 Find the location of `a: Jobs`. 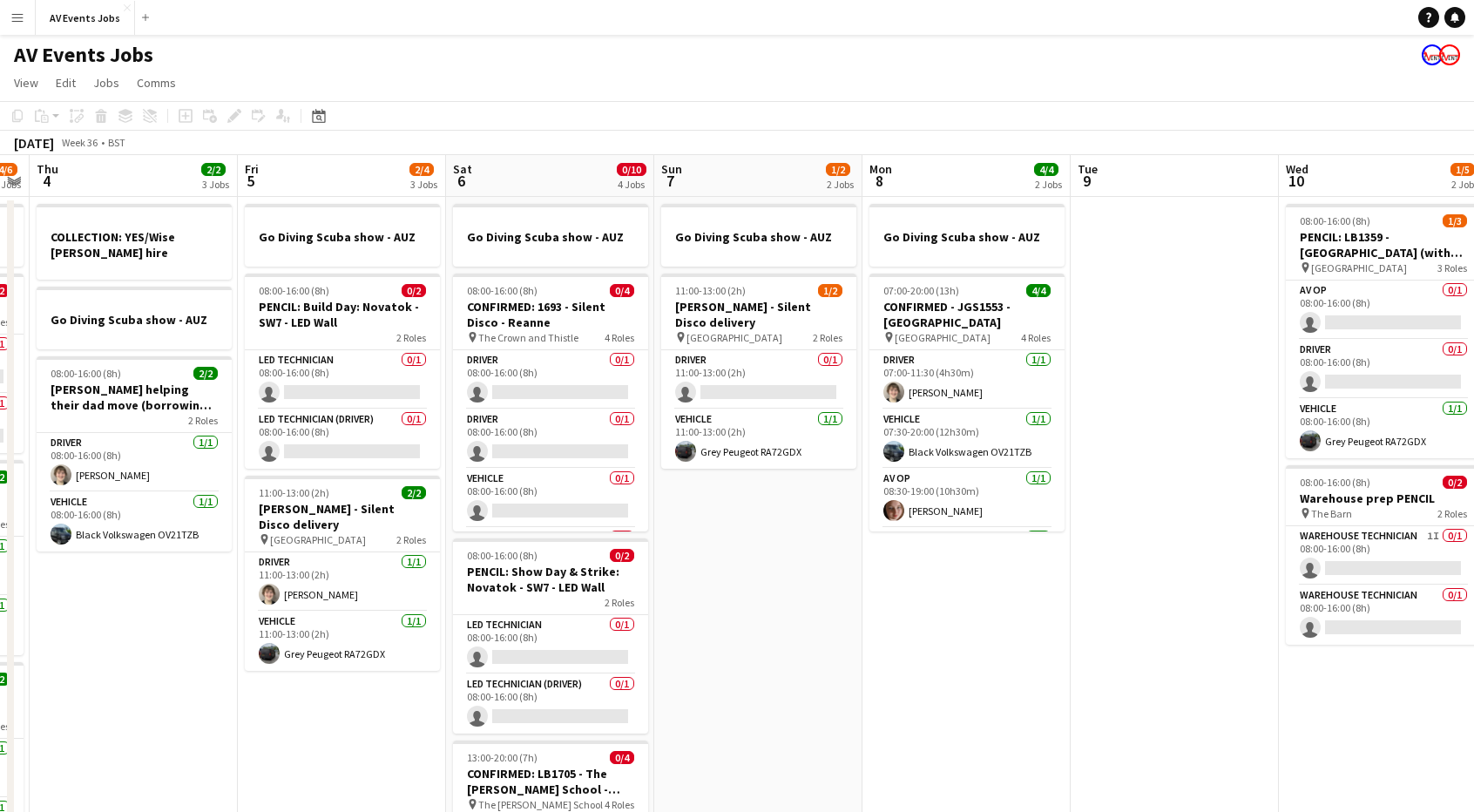

a: Jobs is located at coordinates (106, 82).